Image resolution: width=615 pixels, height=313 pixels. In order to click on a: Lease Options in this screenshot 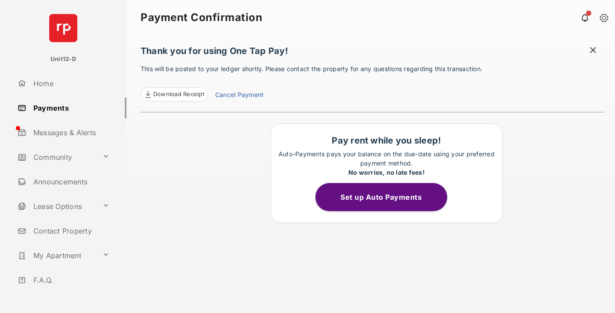, I will do `click(56, 207)`.